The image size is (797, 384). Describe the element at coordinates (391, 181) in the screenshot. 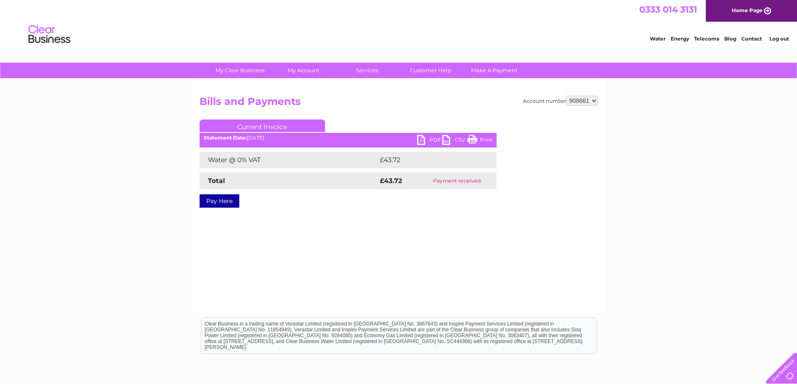

I see `strong: £43.72` at that location.